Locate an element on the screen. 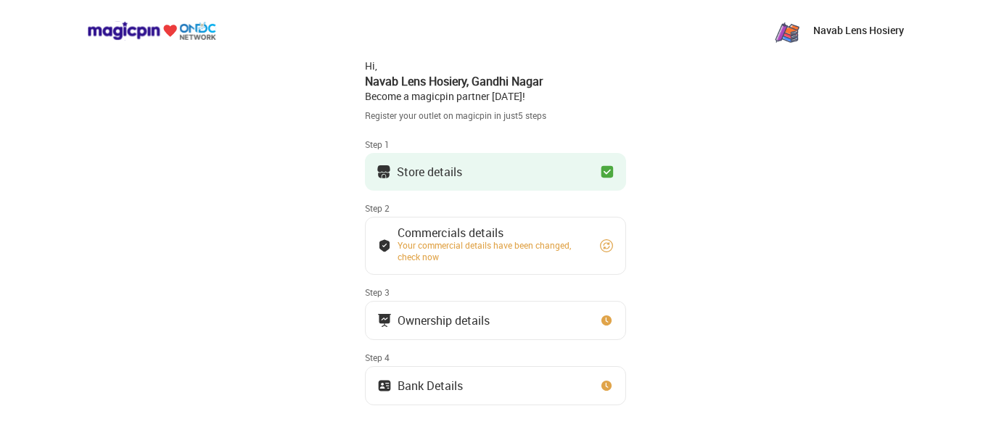 The image size is (991, 427). div: Register your outlet on magicpin in just 5 steps is located at coordinates (495, 115).